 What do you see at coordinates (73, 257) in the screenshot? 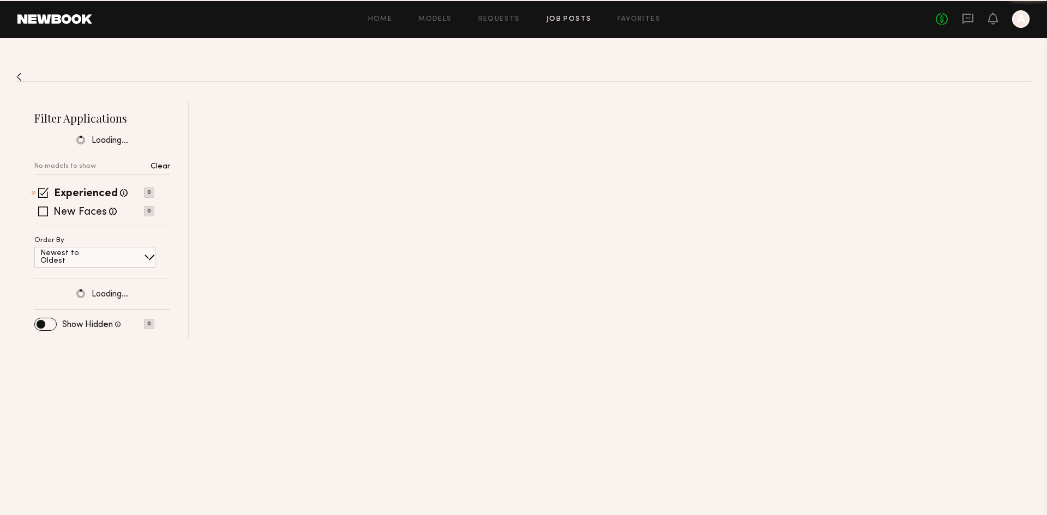
I see `p: Newest to Oldest` at bounding box center [73, 257].